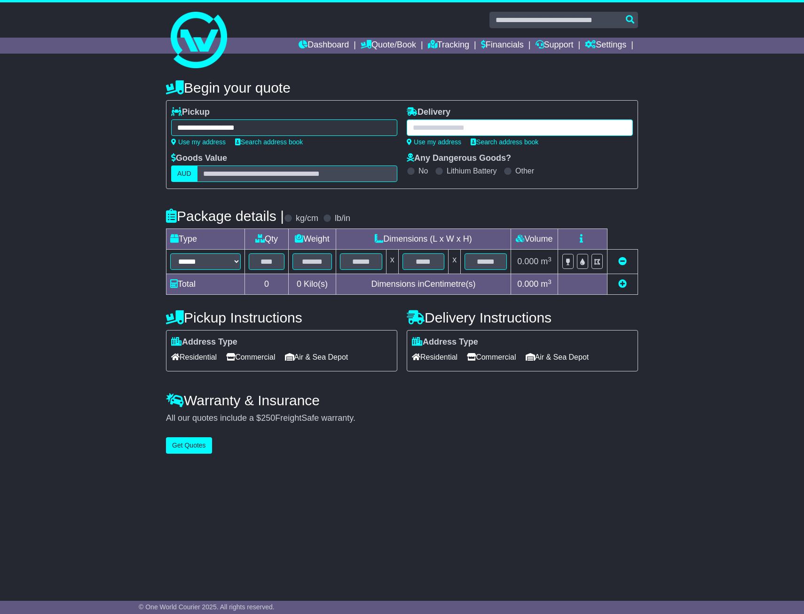 This screenshot has width=804, height=614. Describe the element at coordinates (282, 317) in the screenshot. I see `h4: Pickup Instructions` at that location.